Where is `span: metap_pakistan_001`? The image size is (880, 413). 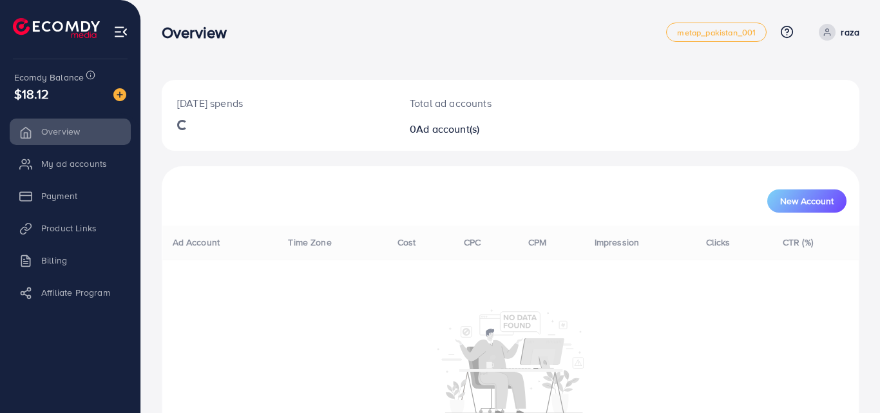 span: metap_pakistan_001 is located at coordinates (716, 32).